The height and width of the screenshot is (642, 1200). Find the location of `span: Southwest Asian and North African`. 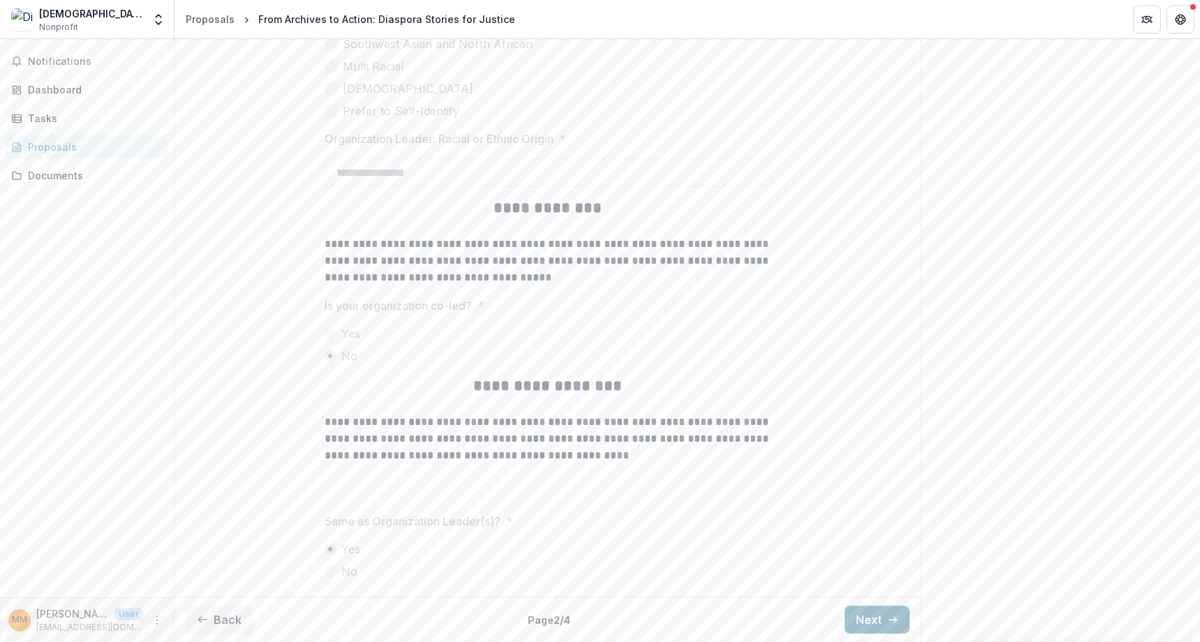

span: Southwest Asian and North African is located at coordinates (438, 44).